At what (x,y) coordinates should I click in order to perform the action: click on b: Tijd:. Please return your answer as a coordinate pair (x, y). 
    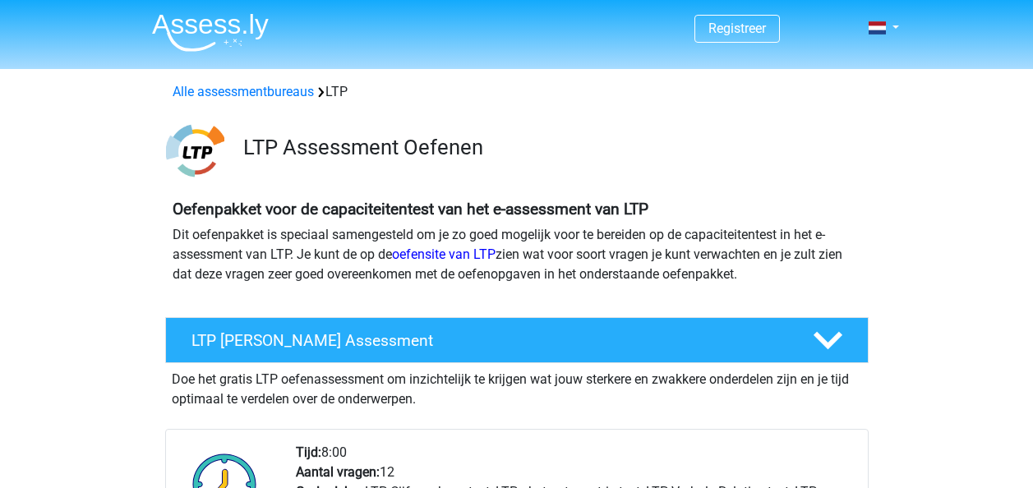
    Looking at the image, I should click on (308, 452).